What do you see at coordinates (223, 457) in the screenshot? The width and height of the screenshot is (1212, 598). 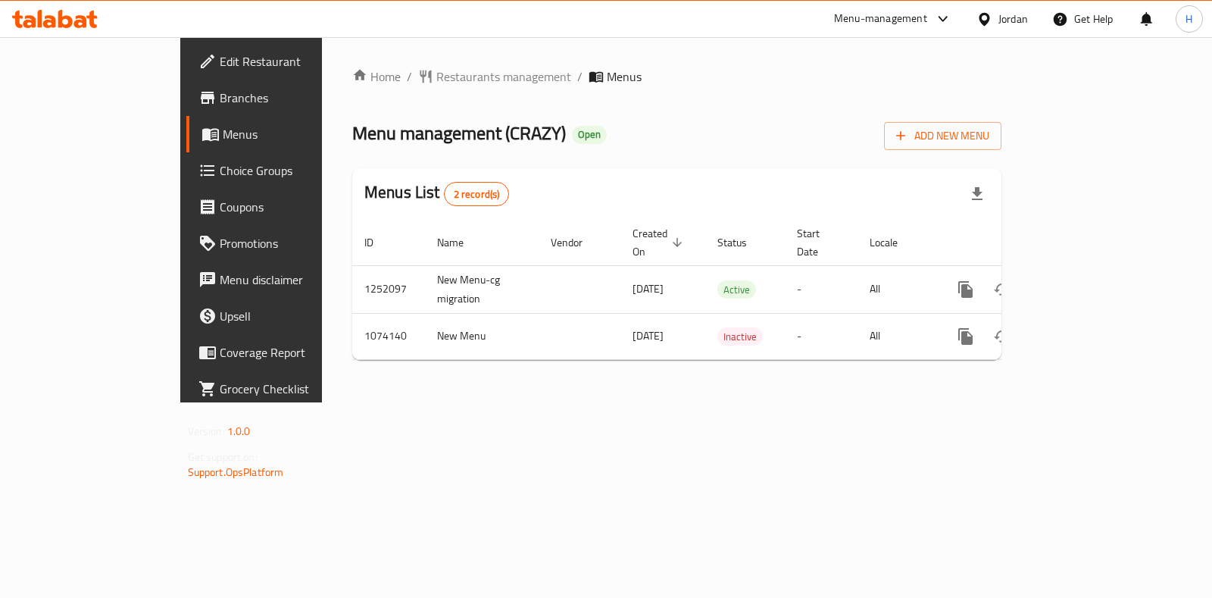 I see `span: Get support on:` at bounding box center [223, 457].